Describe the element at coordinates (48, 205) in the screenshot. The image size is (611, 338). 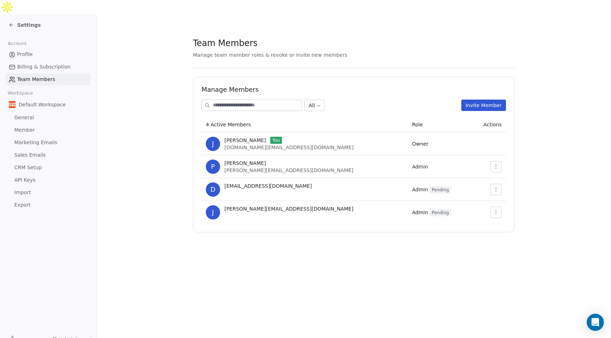
I see `a: Export` at that location.